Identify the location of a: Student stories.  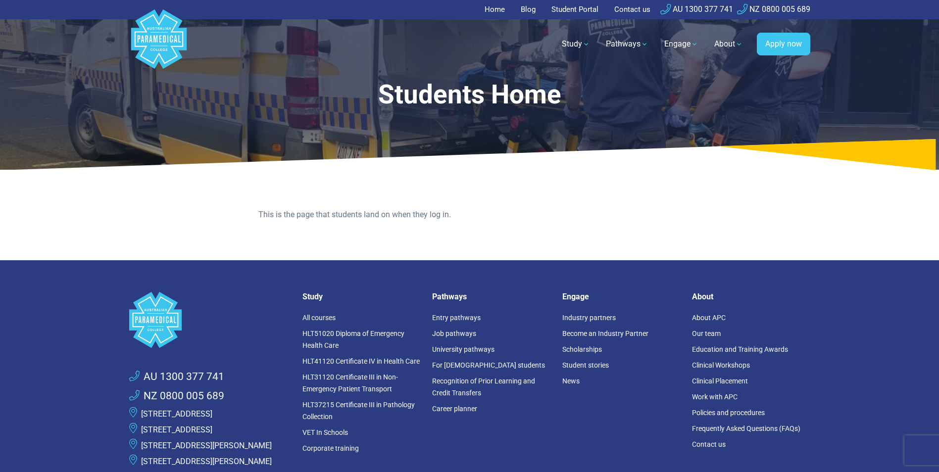
(586, 365).